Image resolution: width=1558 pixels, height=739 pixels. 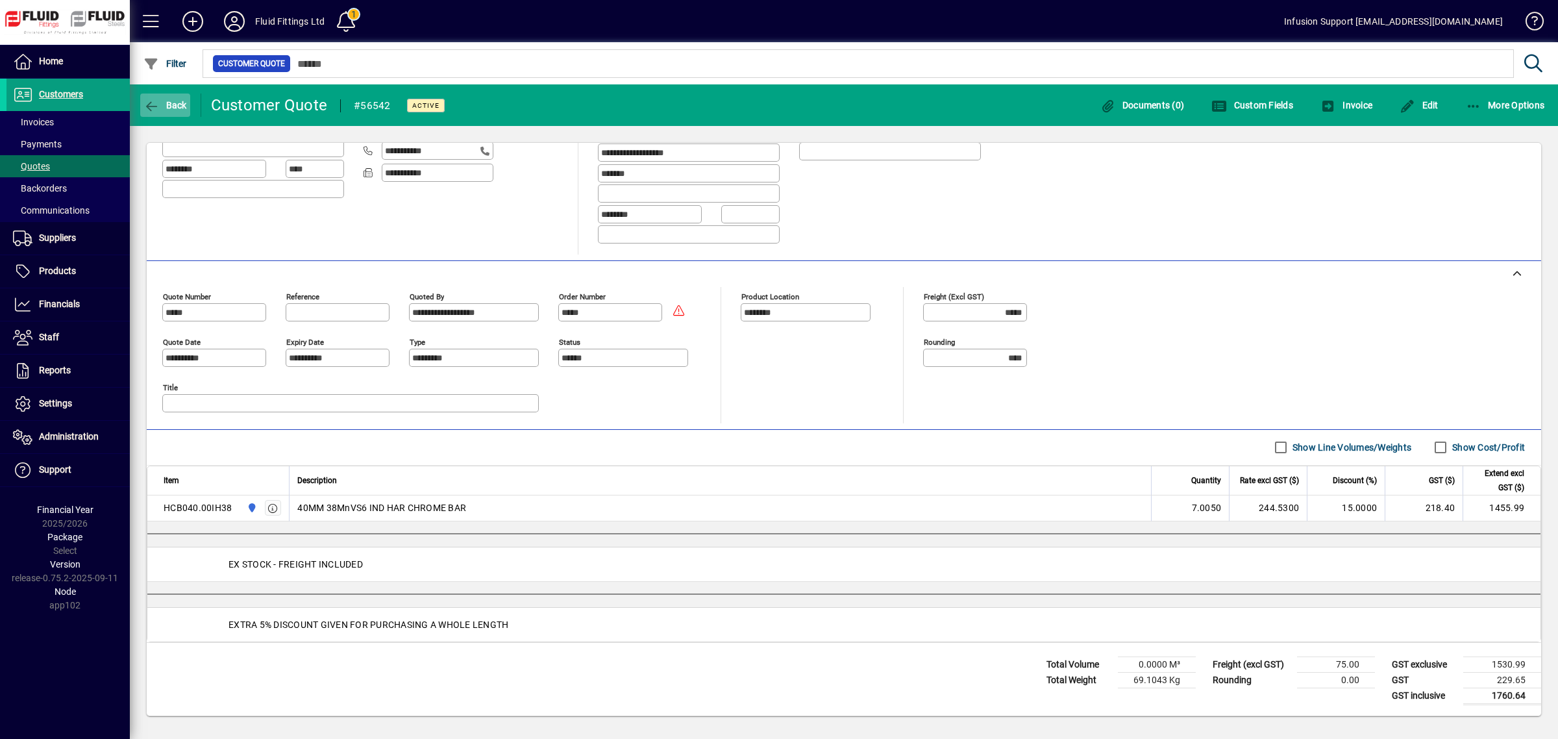 What do you see at coordinates (68, 437) in the screenshot?
I see `a: Administration` at bounding box center [68, 437].